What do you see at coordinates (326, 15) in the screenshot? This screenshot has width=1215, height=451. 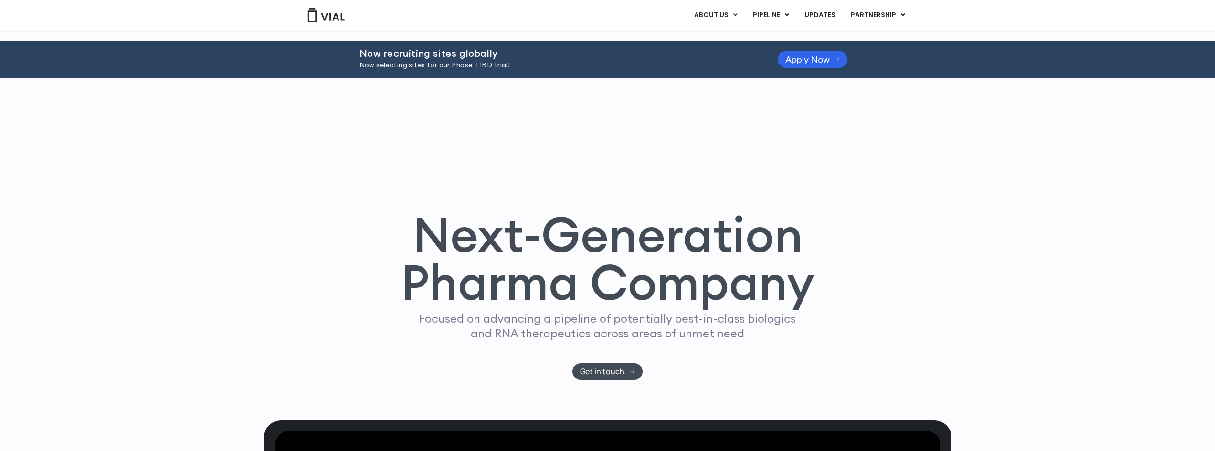 I see `img: Vial Logo` at bounding box center [326, 15].